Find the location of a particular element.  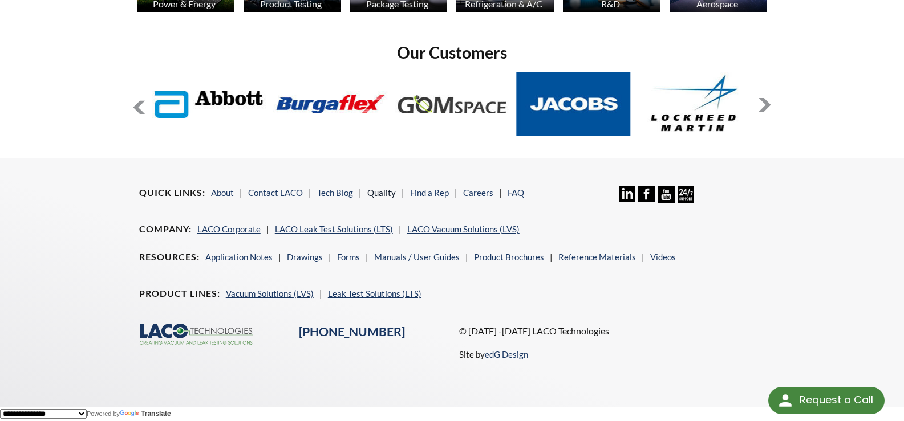

p: Site by is located at coordinates (493, 355).